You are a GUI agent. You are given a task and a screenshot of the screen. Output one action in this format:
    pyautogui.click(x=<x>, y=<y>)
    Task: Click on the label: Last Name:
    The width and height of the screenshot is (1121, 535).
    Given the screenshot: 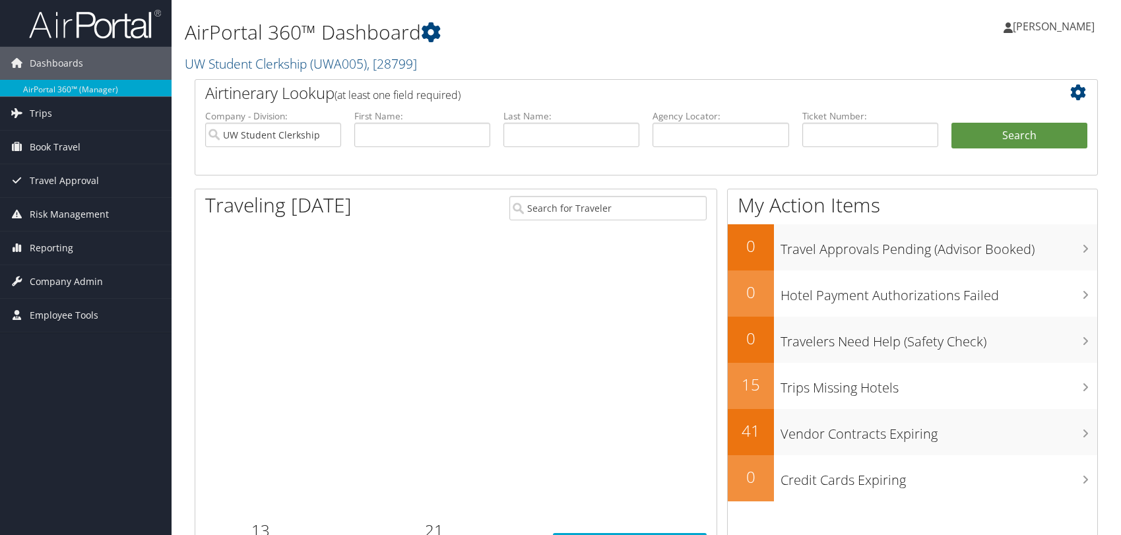 What is the action you would take?
    pyautogui.click(x=572, y=116)
    